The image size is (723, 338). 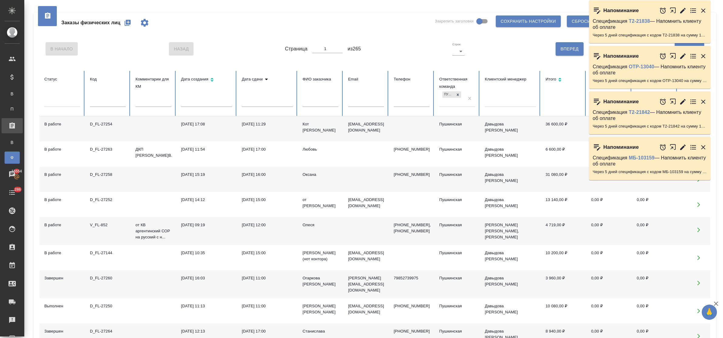 I want to click on div: D_FL-27144, so click(x=108, y=253).